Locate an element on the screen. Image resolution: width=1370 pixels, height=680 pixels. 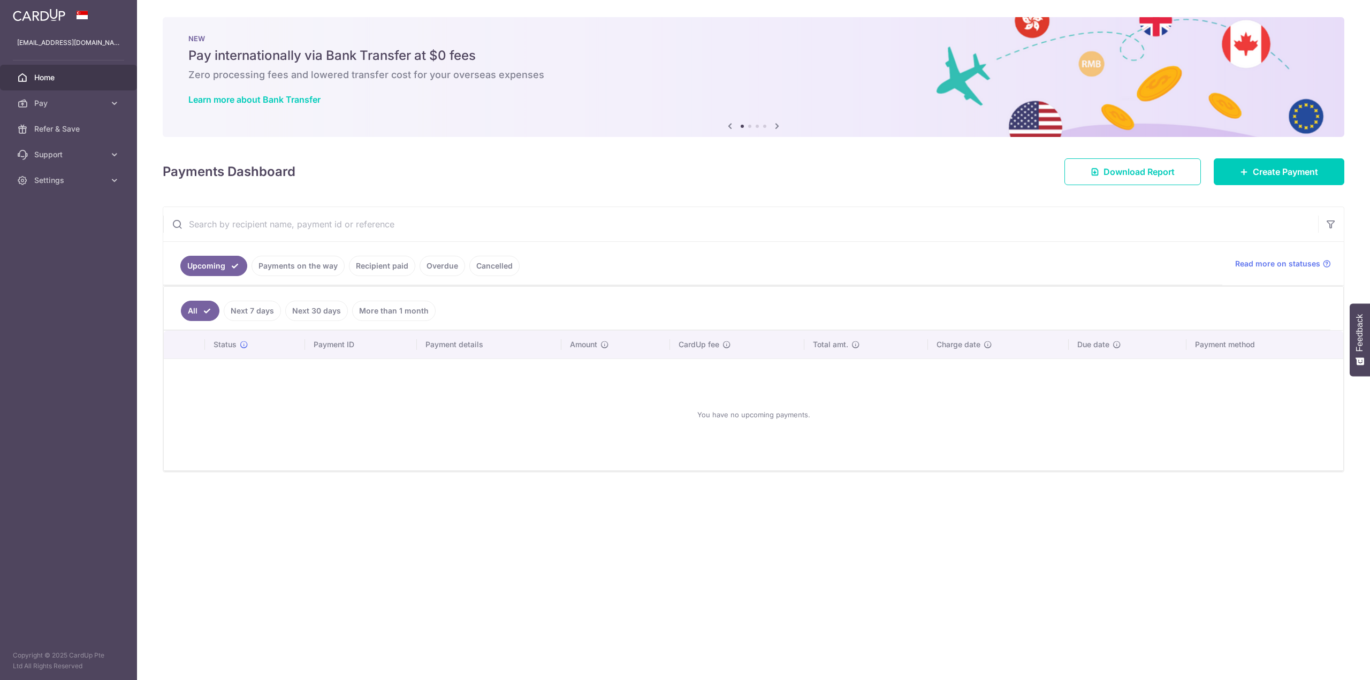
span: Due date is located at coordinates (1093, 345).